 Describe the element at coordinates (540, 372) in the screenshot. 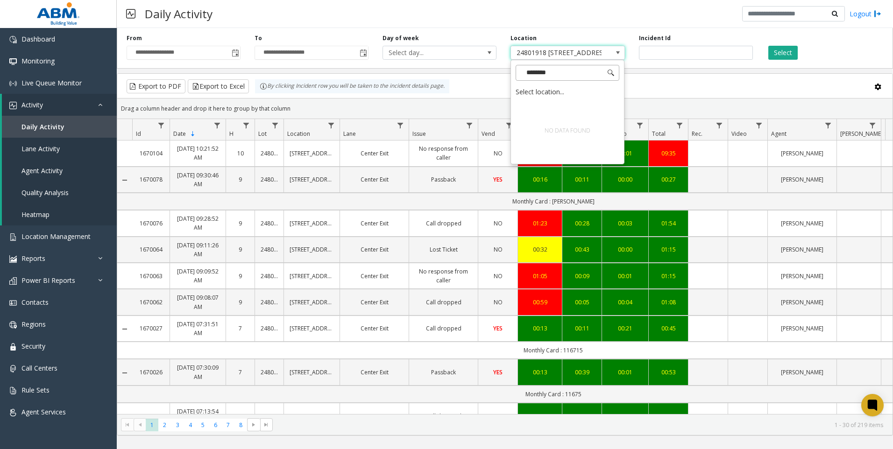

I see `a: 00:13` at that location.